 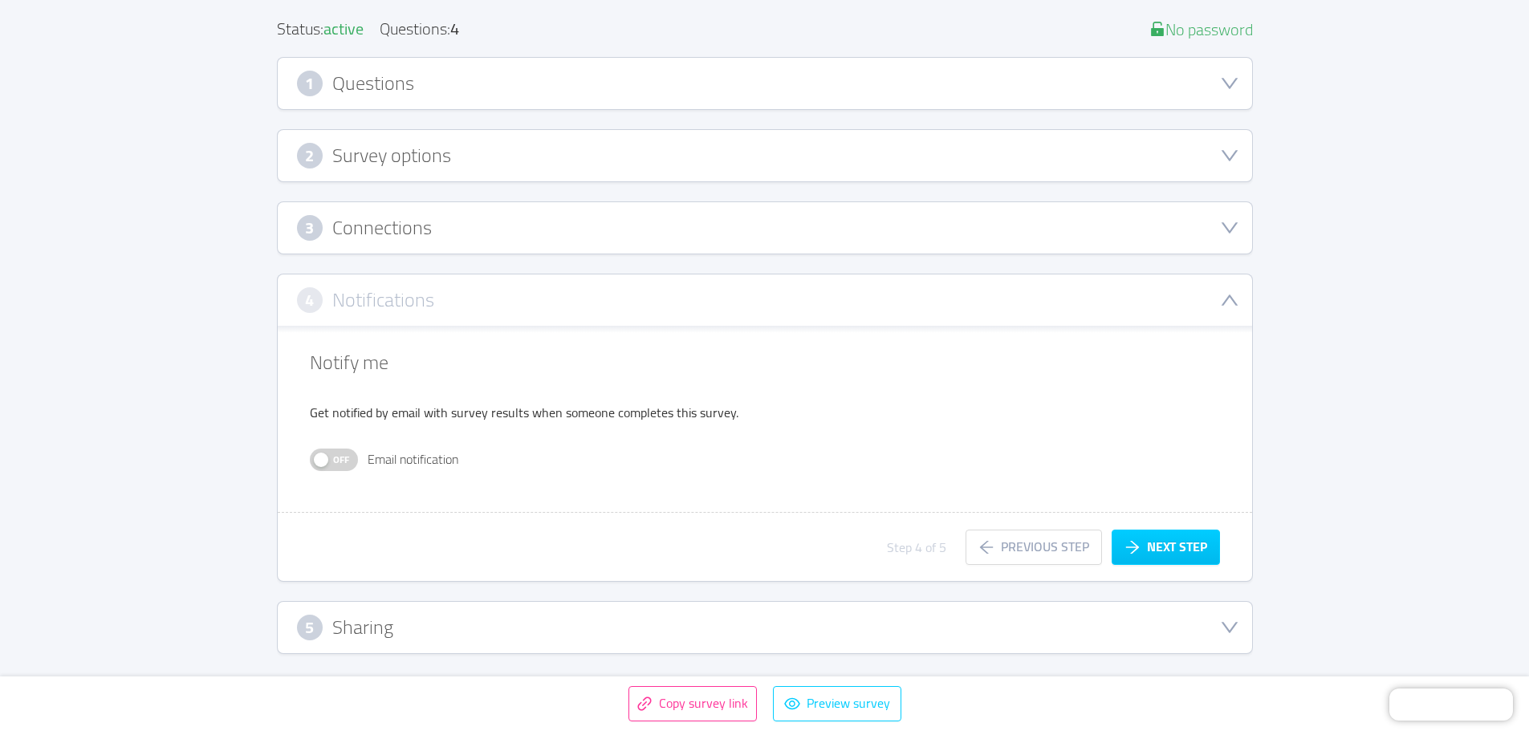 What do you see at coordinates (341, 460) in the screenshot?
I see `span: Off` at bounding box center [341, 460].